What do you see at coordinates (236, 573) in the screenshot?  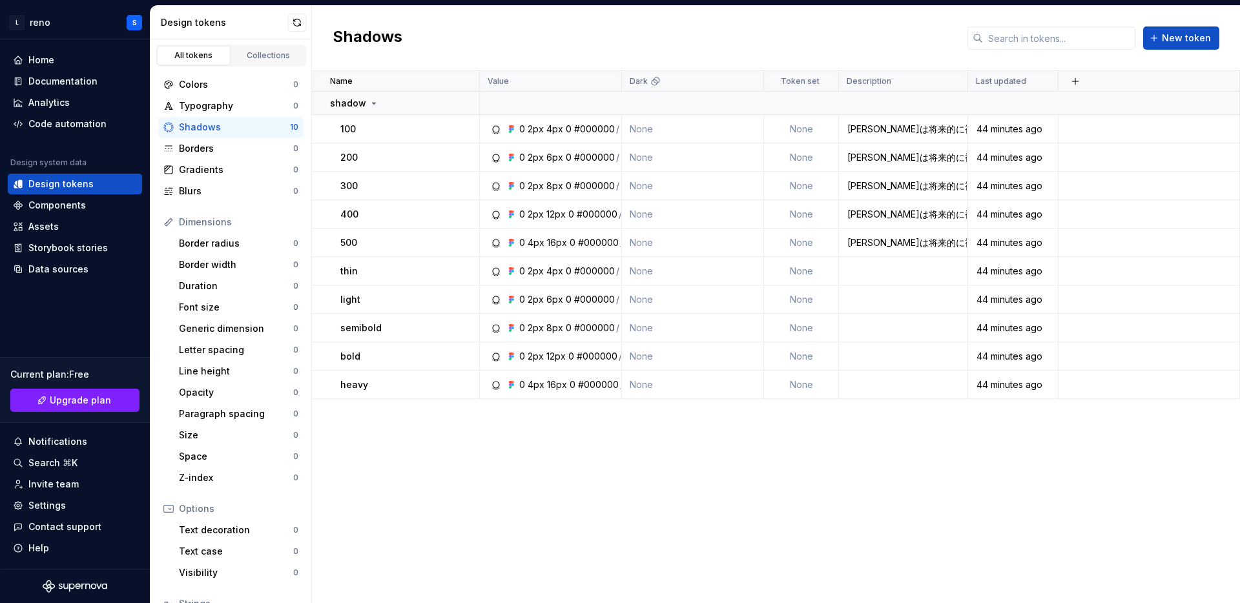 I see `div: Visibility` at bounding box center [236, 573].